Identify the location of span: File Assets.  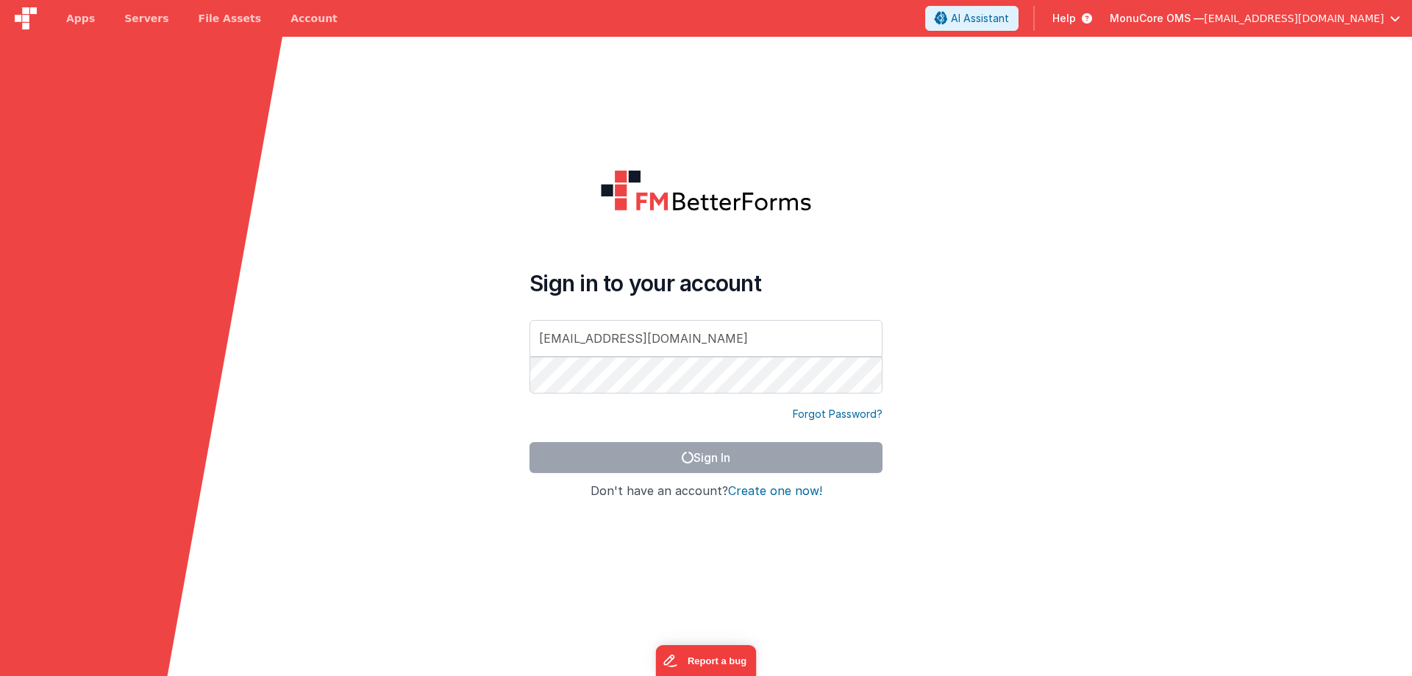
(230, 18).